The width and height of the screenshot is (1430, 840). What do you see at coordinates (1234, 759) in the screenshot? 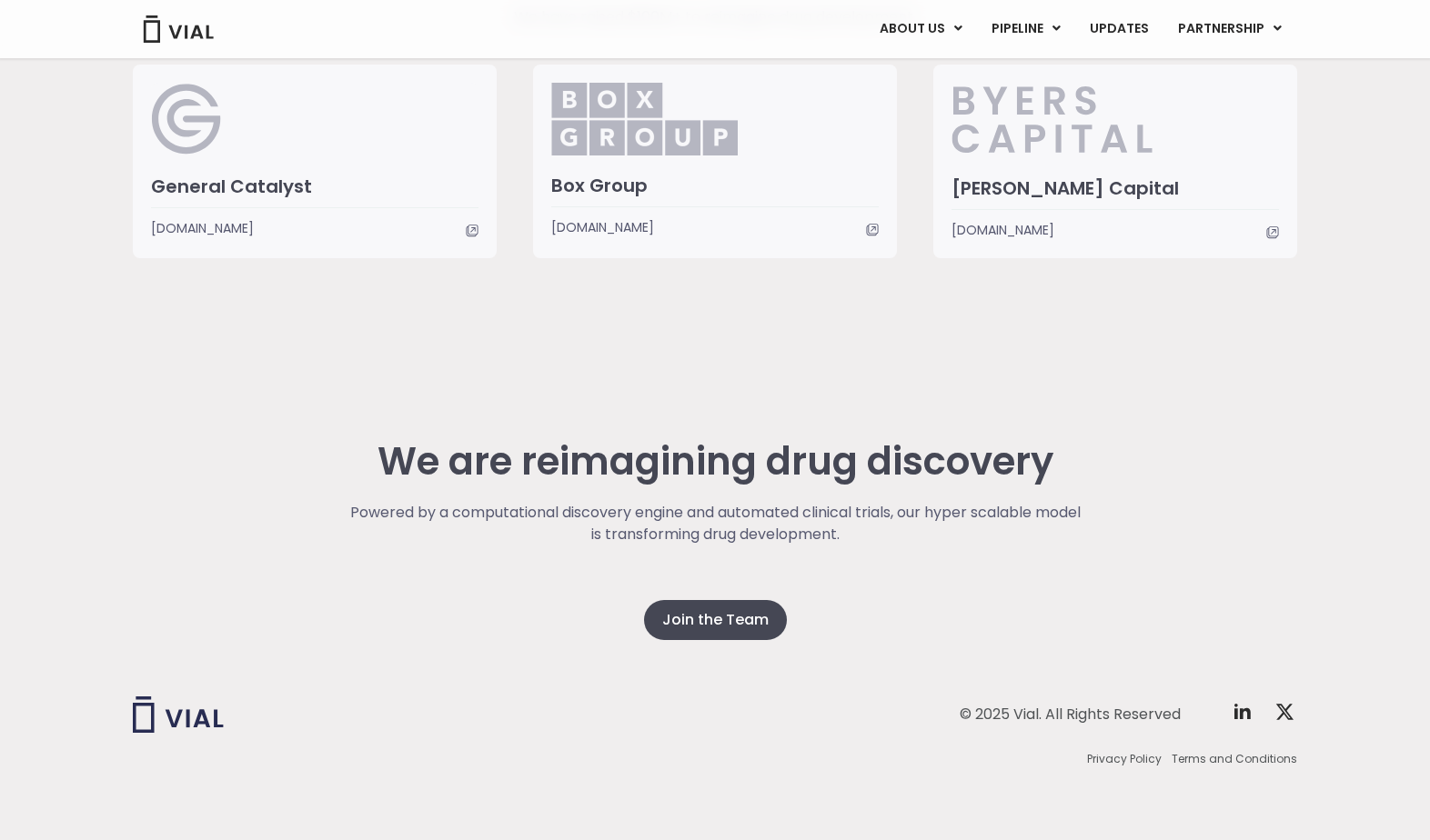
I see `span: Terms and Conditions` at bounding box center [1234, 759].